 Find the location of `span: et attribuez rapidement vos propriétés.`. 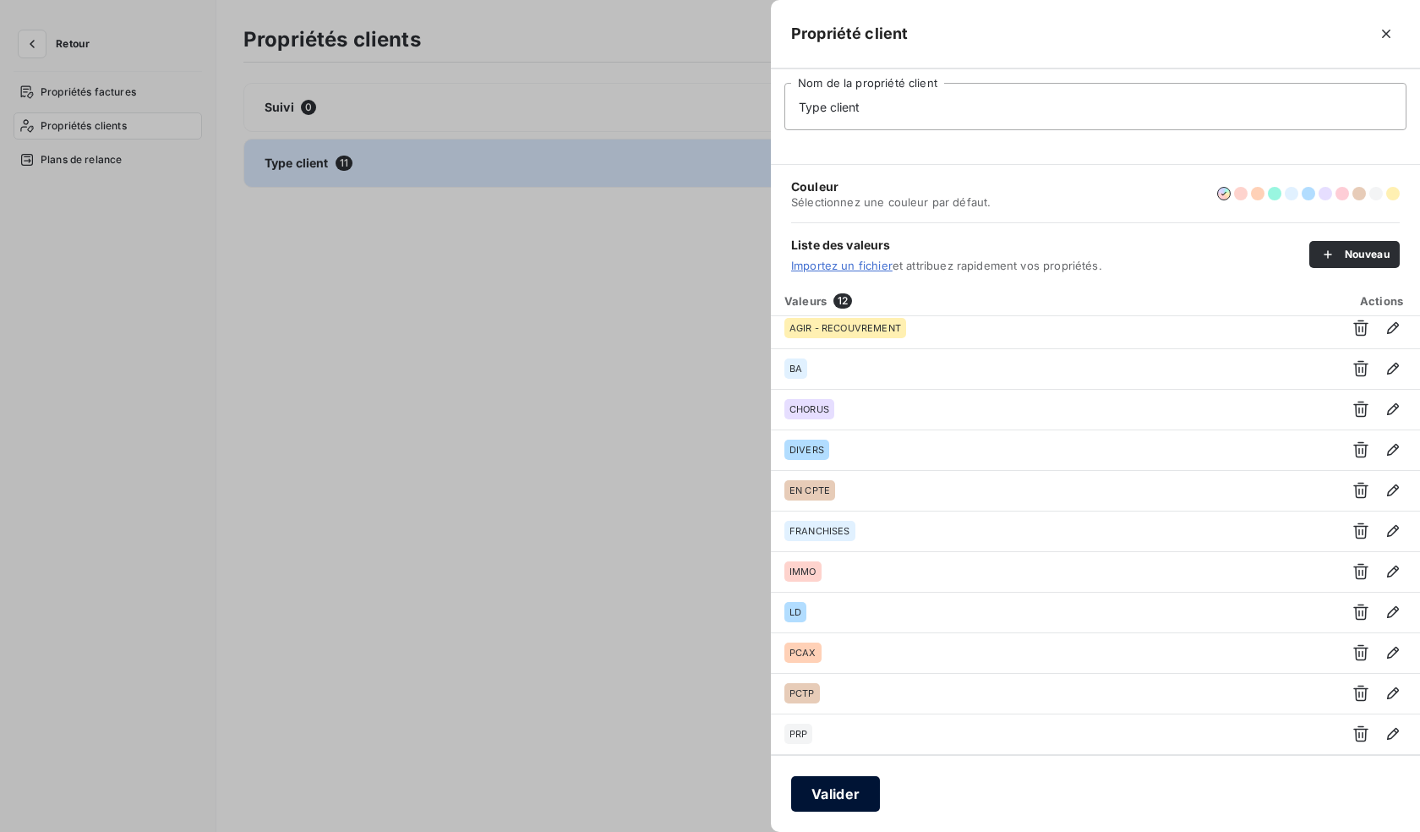

span: et attribuez rapidement vos propriétés. is located at coordinates (1050, 265).